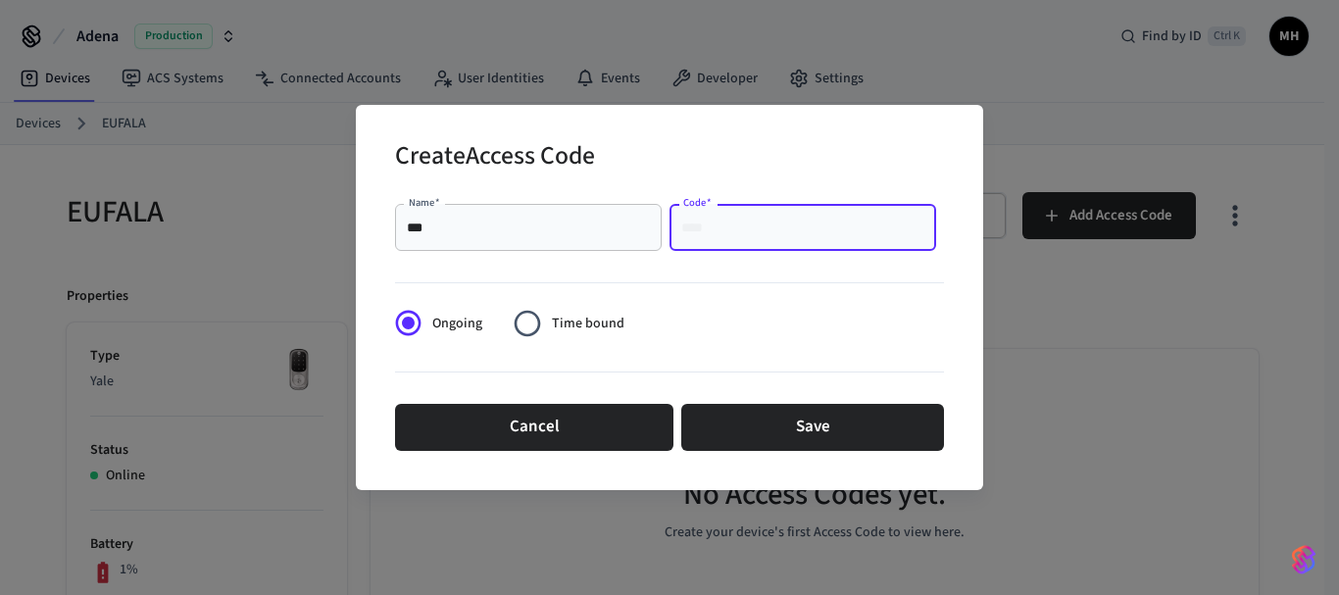  I want to click on label: Name, so click(424, 202).